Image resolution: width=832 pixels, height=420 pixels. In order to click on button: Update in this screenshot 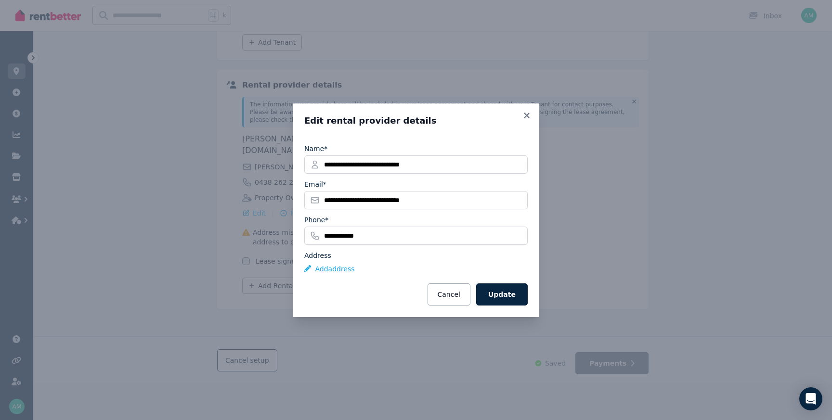, I will do `click(502, 295)`.